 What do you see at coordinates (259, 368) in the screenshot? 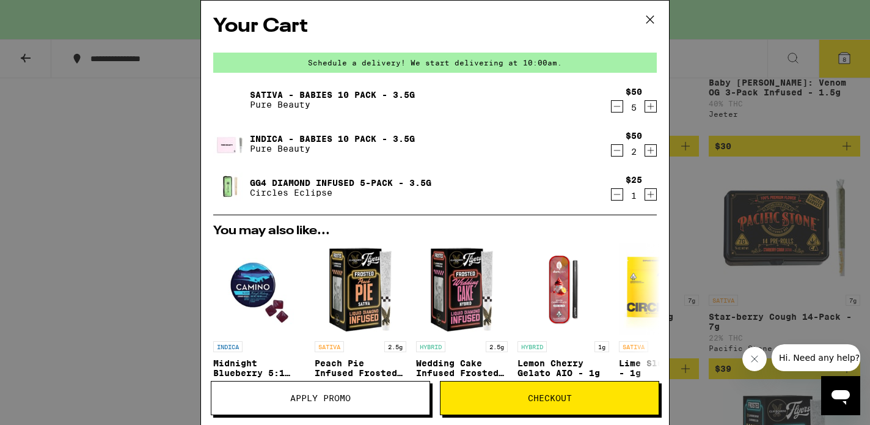
I see `p: Midnight Blueberry 5:1 Sleep Gummies` at bounding box center [259, 368].